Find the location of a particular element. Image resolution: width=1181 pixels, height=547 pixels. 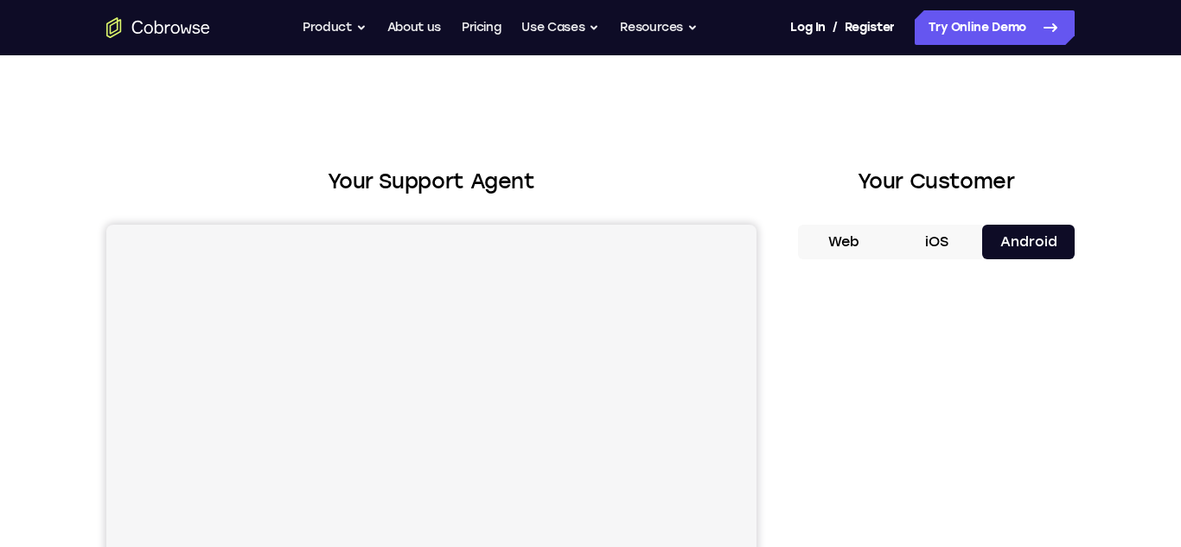

button: iOS is located at coordinates (936, 242).